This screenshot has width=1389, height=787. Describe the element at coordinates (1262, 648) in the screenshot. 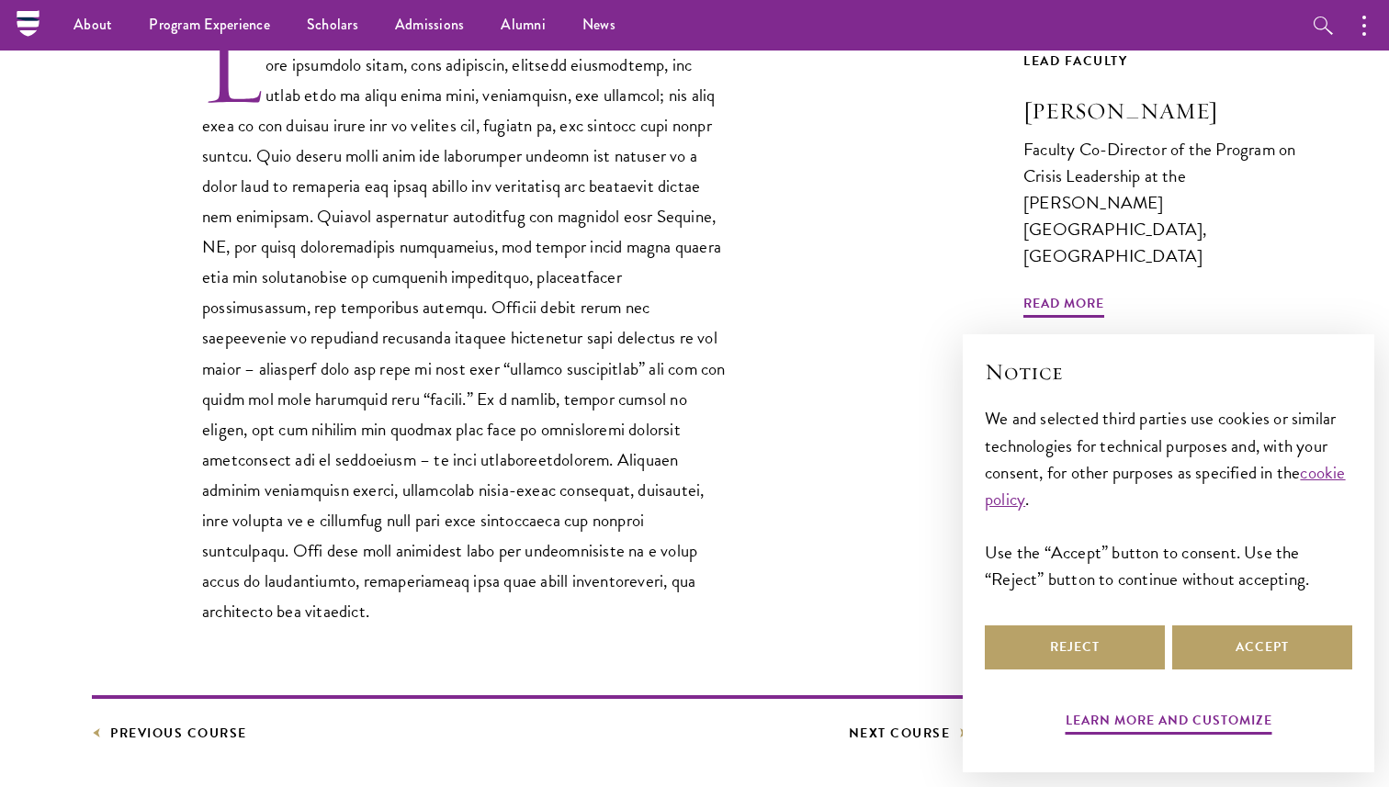

I see `button: Accept` at that location.